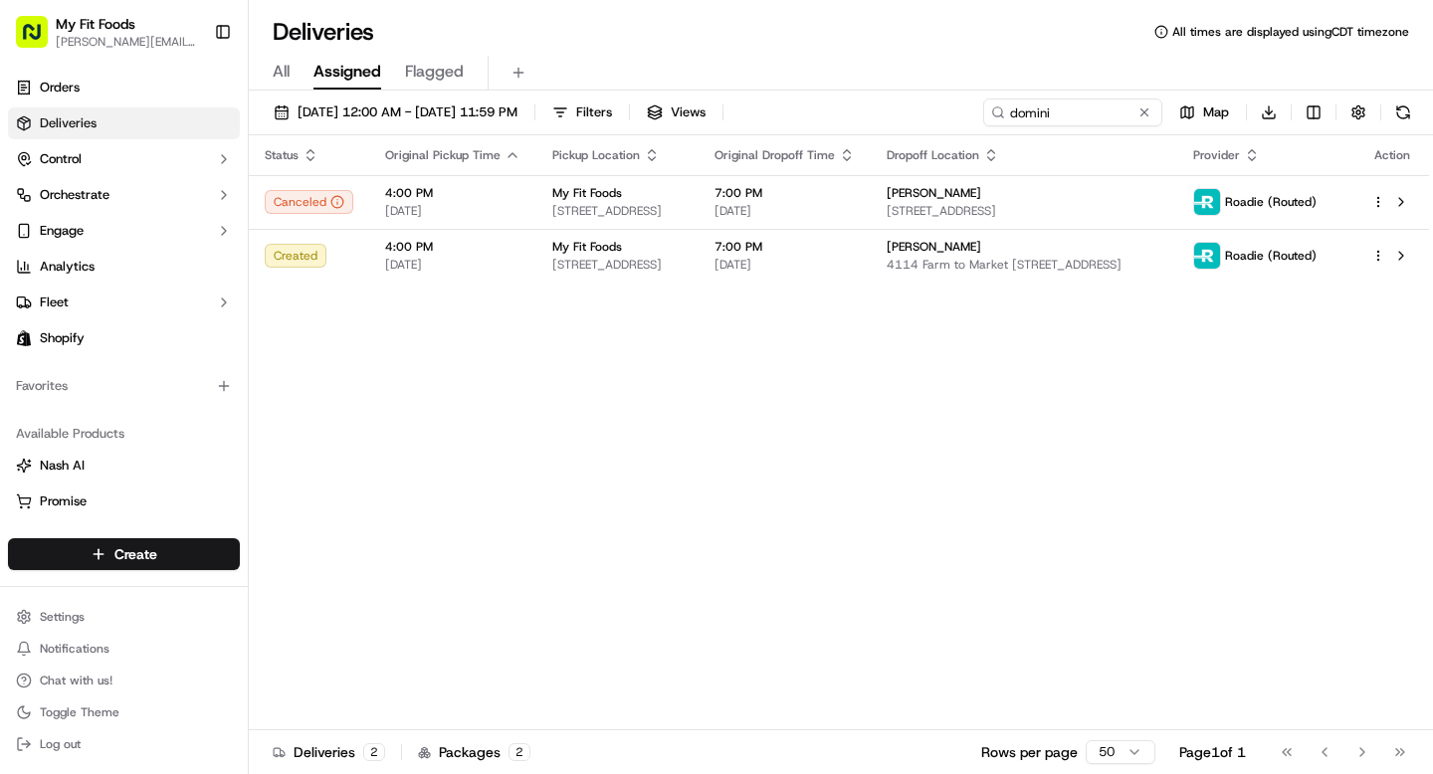 This screenshot has width=1433, height=774. Describe the element at coordinates (594, 112) in the screenshot. I see `span: Filters` at that location.